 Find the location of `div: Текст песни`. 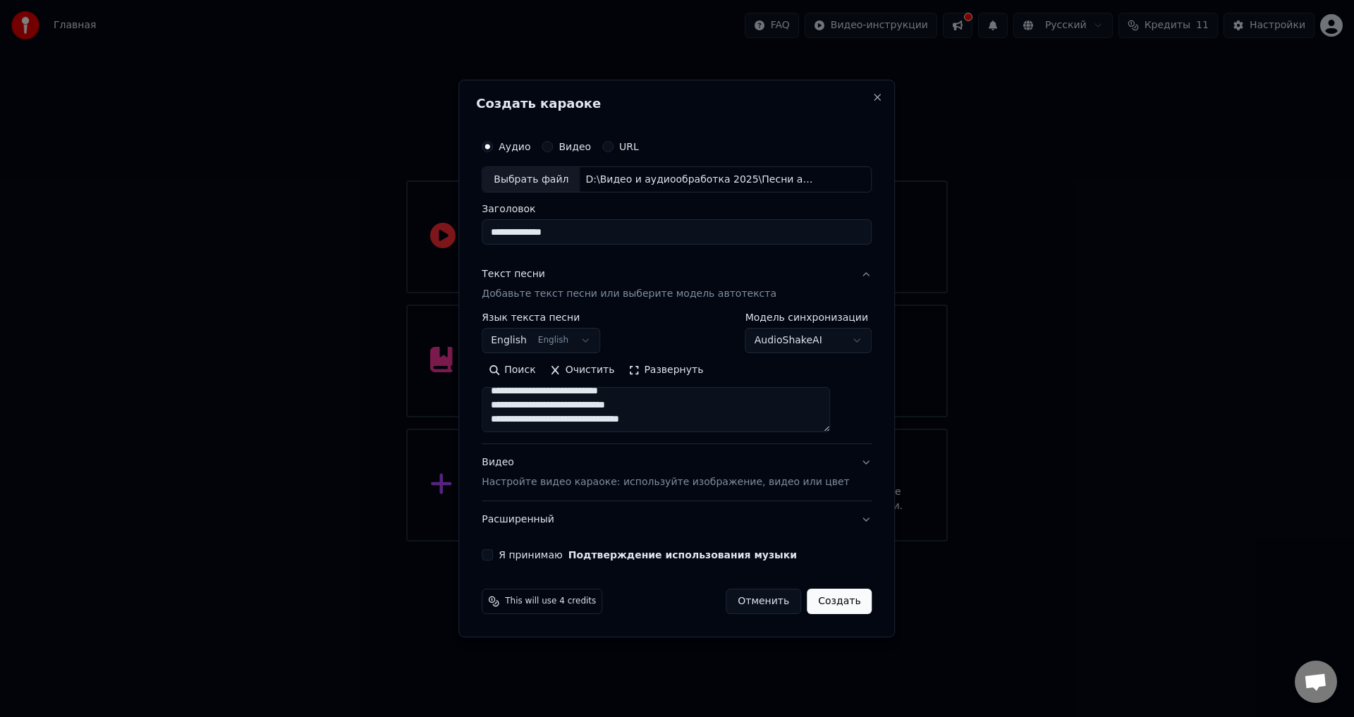

div: Текст песни is located at coordinates (513, 275).